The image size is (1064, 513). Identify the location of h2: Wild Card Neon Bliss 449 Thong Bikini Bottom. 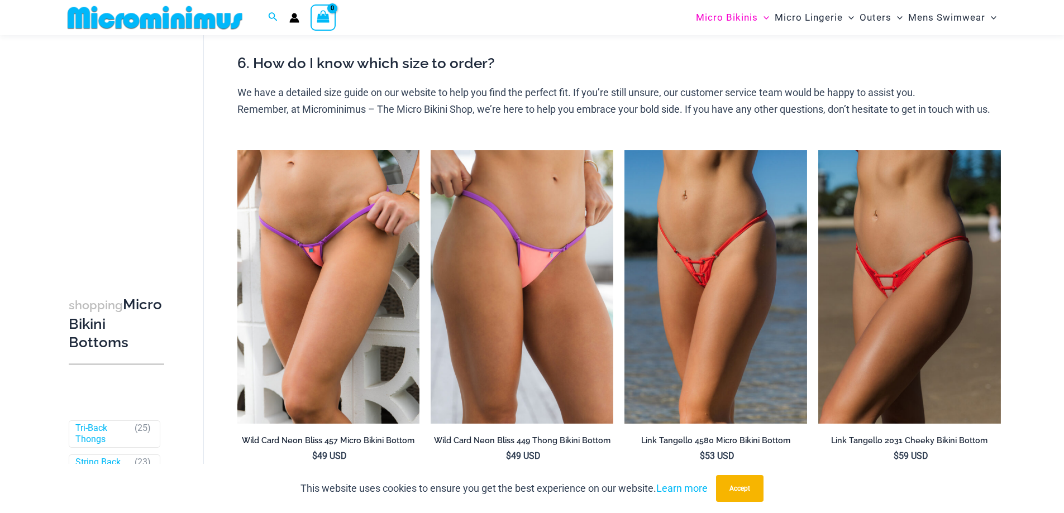
(522, 441).